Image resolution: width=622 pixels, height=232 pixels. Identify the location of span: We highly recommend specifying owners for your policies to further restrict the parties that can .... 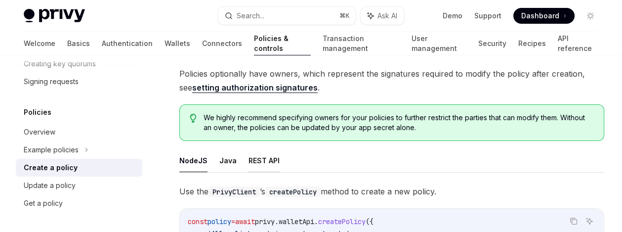
(399, 122).